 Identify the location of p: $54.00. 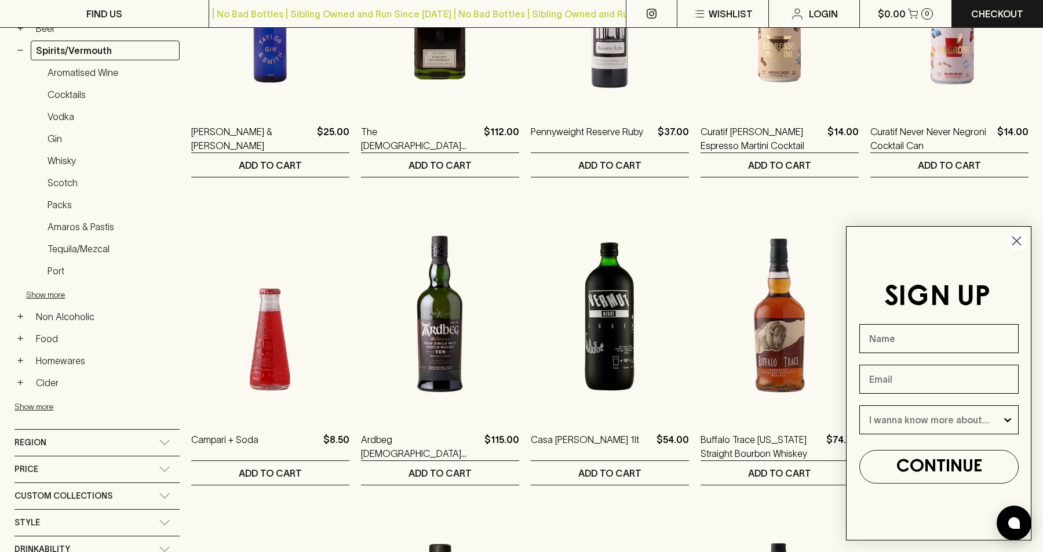
(673, 446).